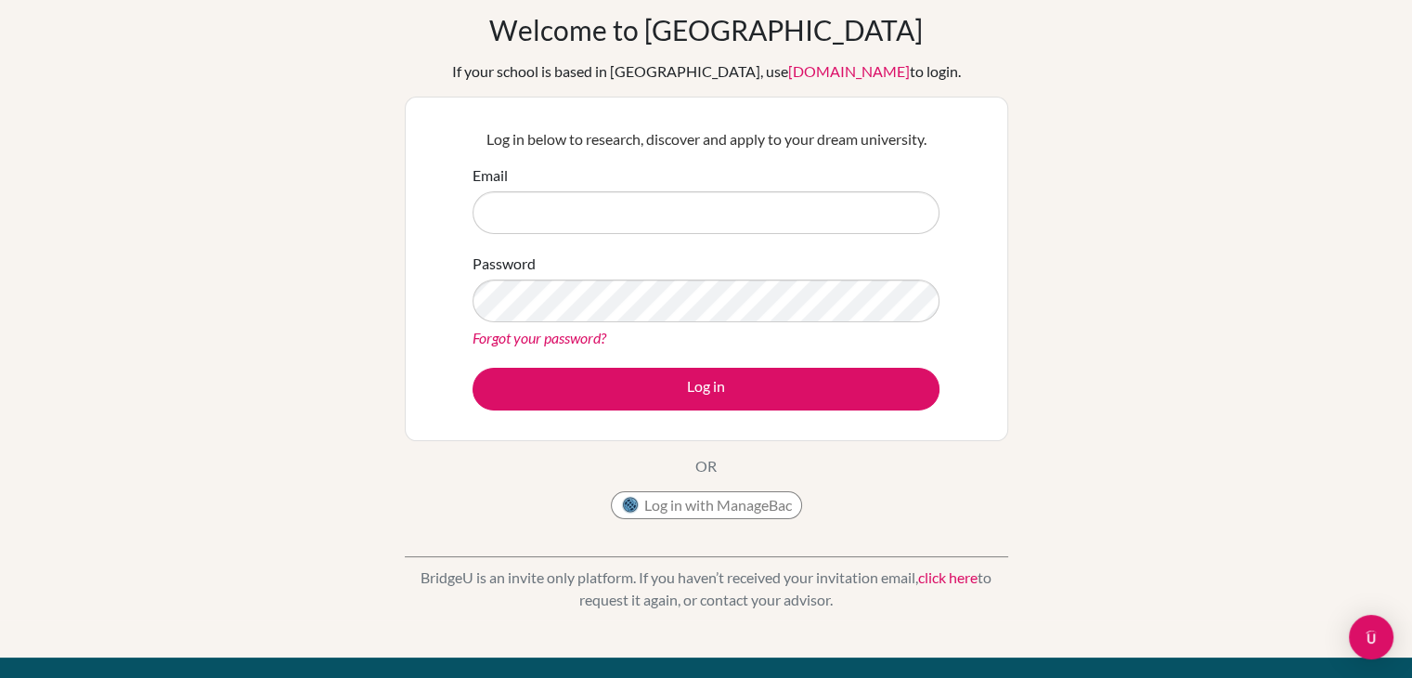  I want to click on p: OR, so click(706, 466).